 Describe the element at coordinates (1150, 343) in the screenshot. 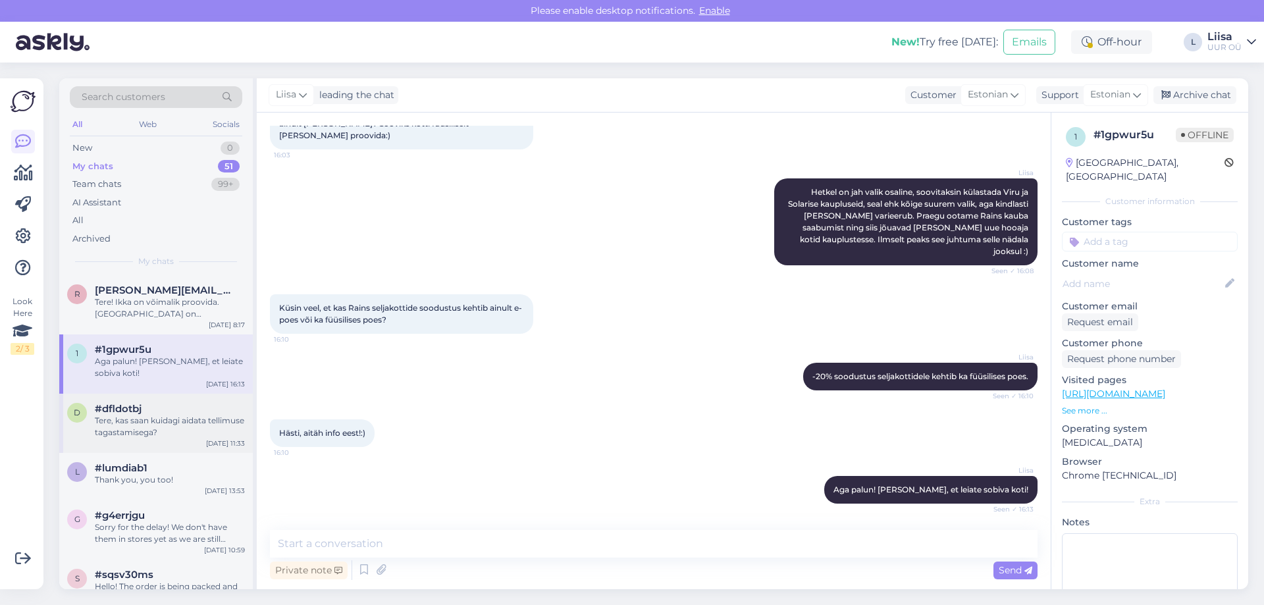

I see `p: Customer phone` at that location.